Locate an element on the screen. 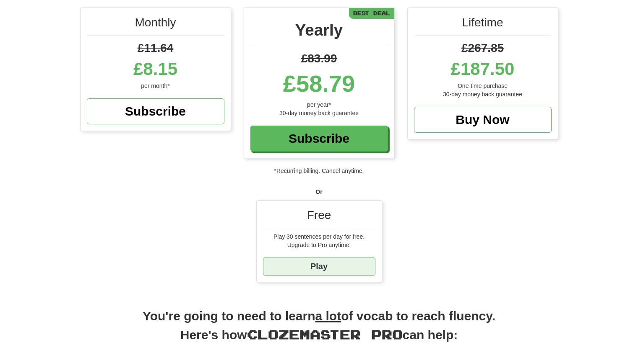  span: £83.99 is located at coordinates (319, 58).